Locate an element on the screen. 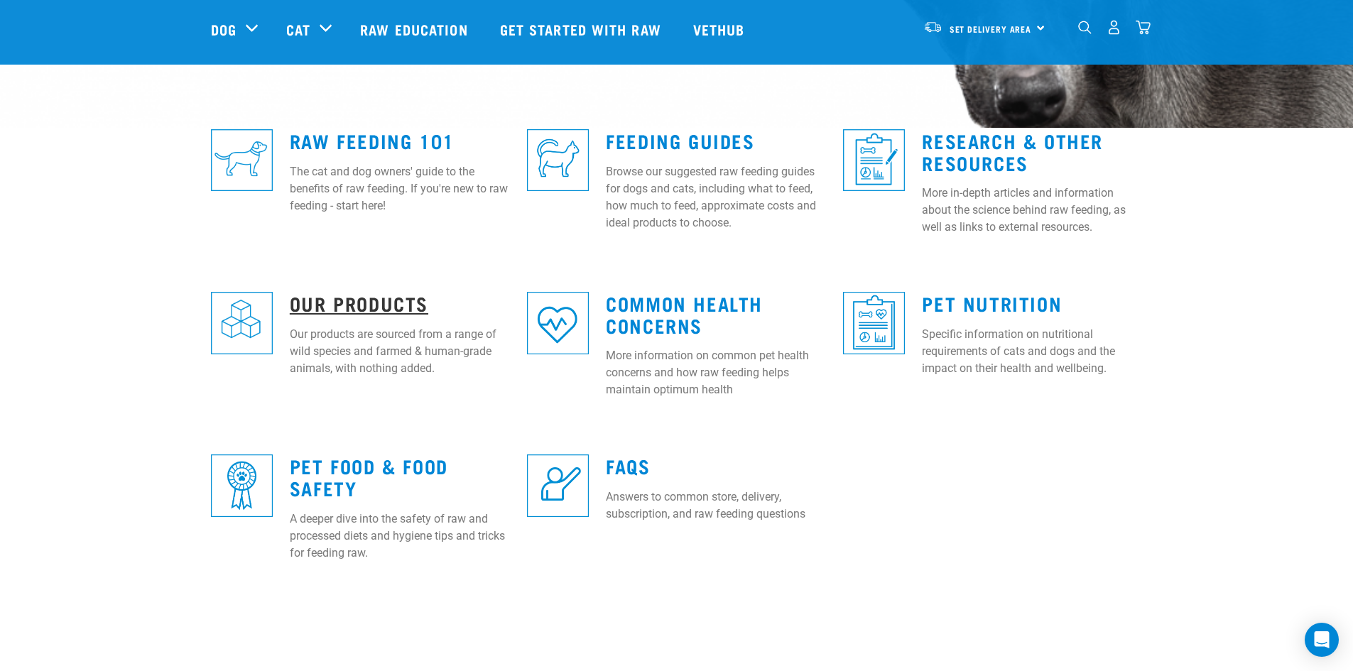  img: re-icons-dog3-sq-blue.png is located at coordinates (241, 160).